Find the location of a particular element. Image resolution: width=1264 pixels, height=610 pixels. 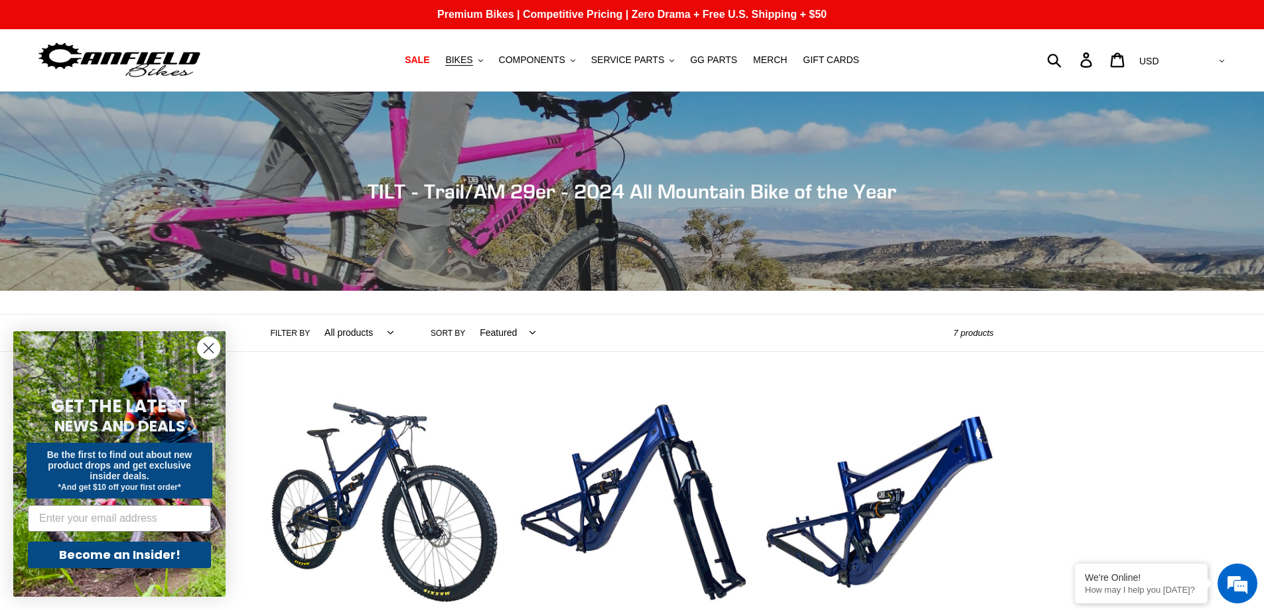

span: Be the first to find out about new product drops and get exclusive insider deals. is located at coordinates (119, 465).